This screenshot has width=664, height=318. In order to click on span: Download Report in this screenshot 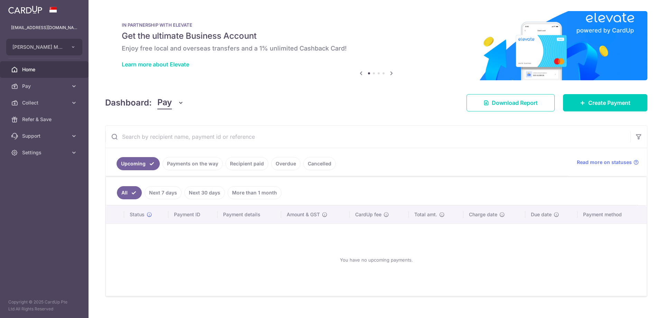, I will do `click(515, 103)`.